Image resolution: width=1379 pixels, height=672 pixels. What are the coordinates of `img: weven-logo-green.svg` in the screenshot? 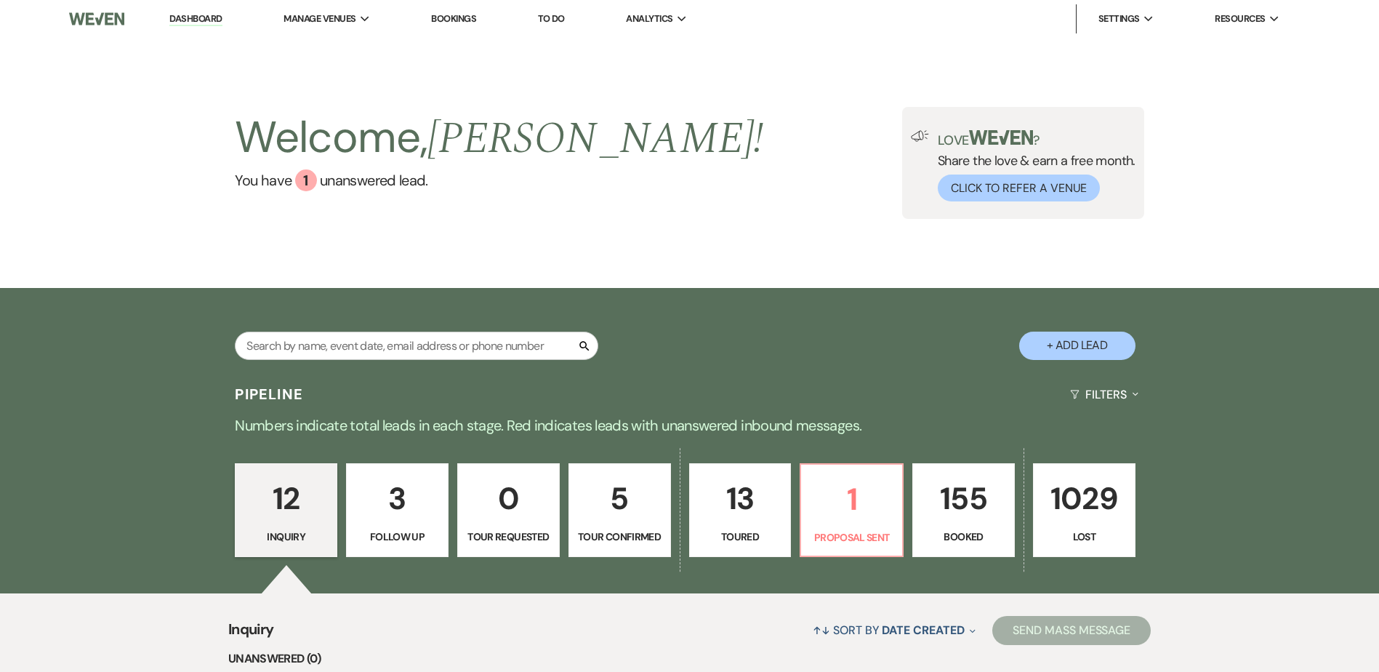 It's located at (1001, 137).